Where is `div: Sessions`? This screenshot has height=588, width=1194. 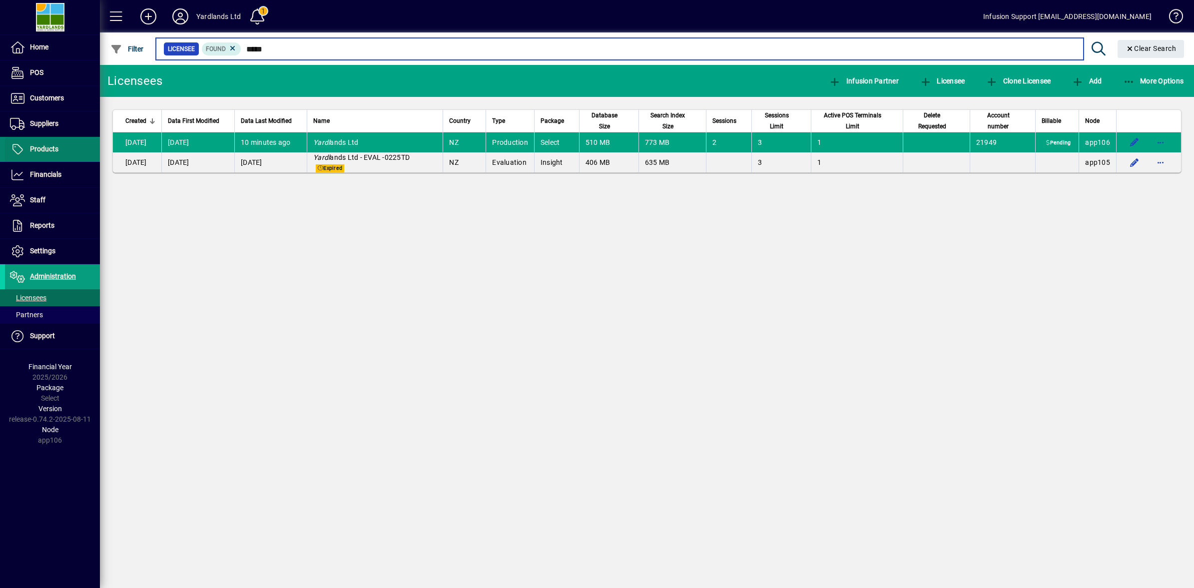 div: Sessions is located at coordinates (729, 121).